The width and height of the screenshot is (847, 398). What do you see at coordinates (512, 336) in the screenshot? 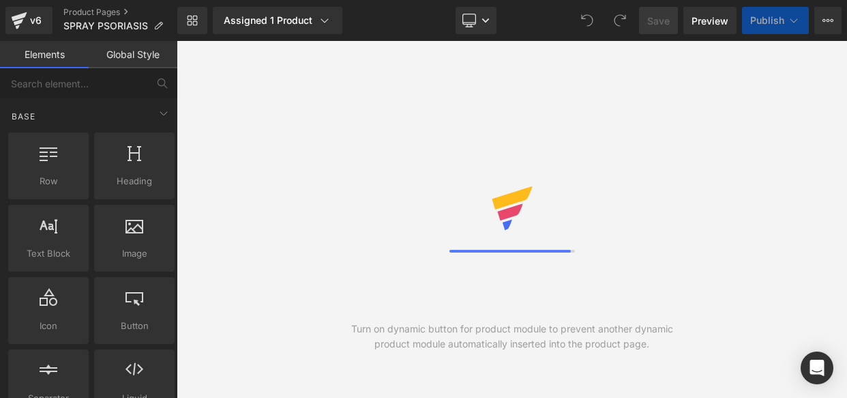
I see `div: Turn on dynamic button for product module to prevent another dynamic product module automatically...` at bounding box center [512, 336].